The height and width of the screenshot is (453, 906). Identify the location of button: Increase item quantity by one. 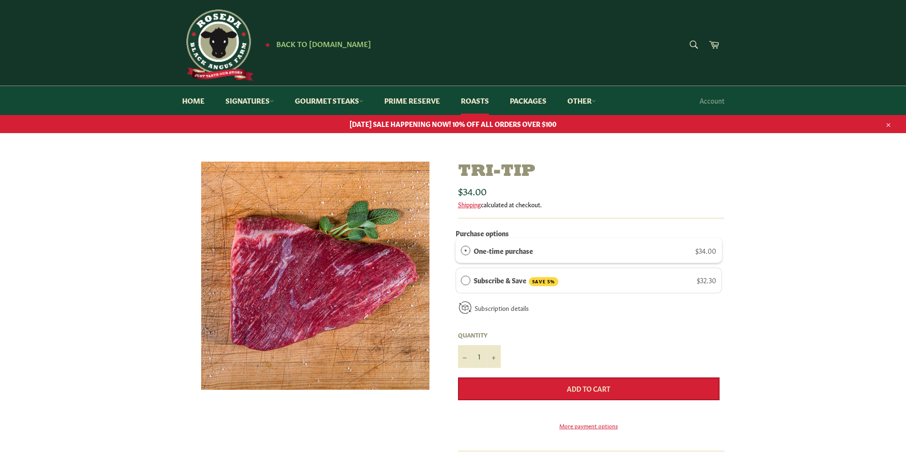
(493, 357).